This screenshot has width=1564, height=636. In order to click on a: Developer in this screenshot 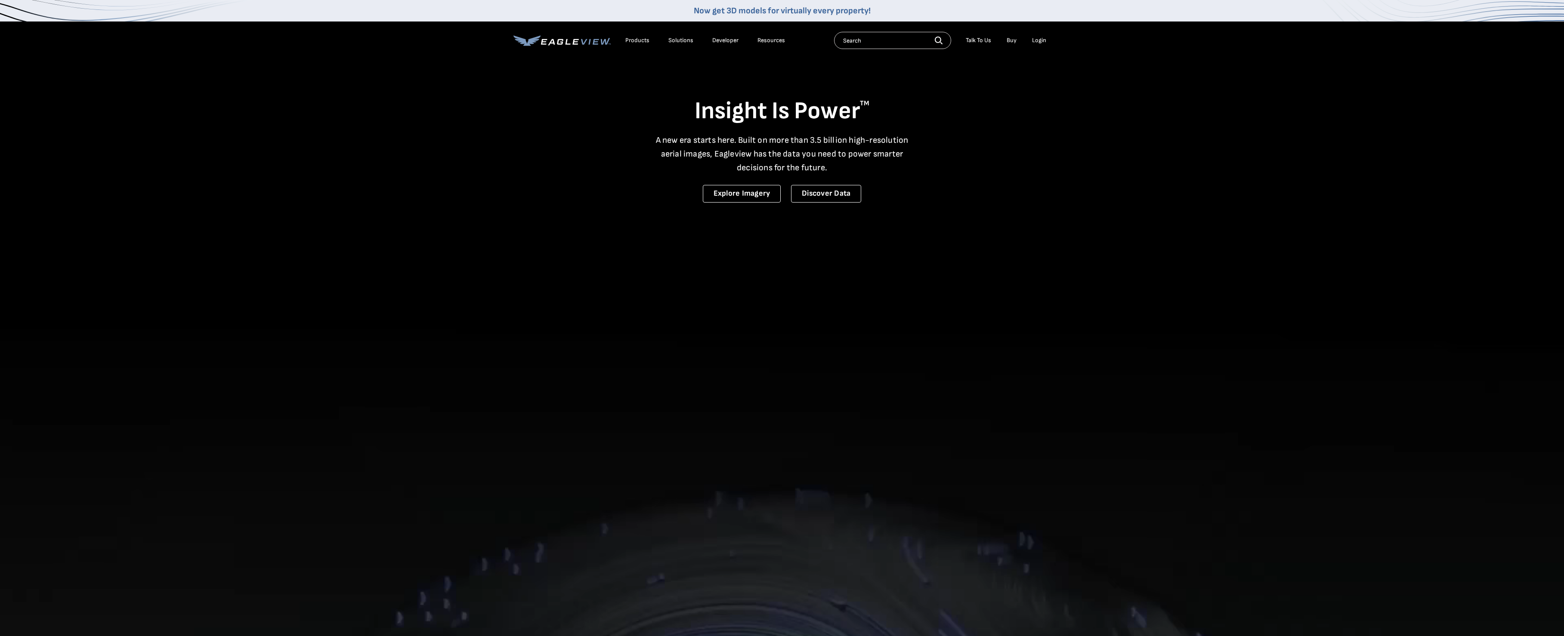, I will do `click(725, 40)`.